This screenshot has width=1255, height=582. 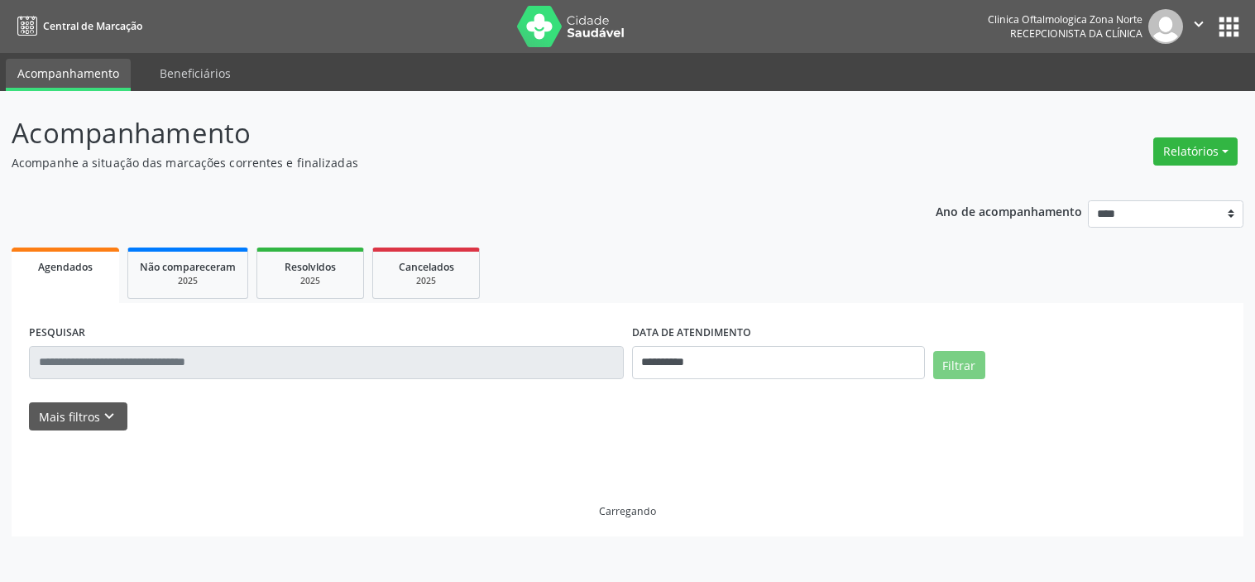 What do you see at coordinates (310, 266) in the screenshot?
I see `span: Resolvidos` at bounding box center [310, 266].